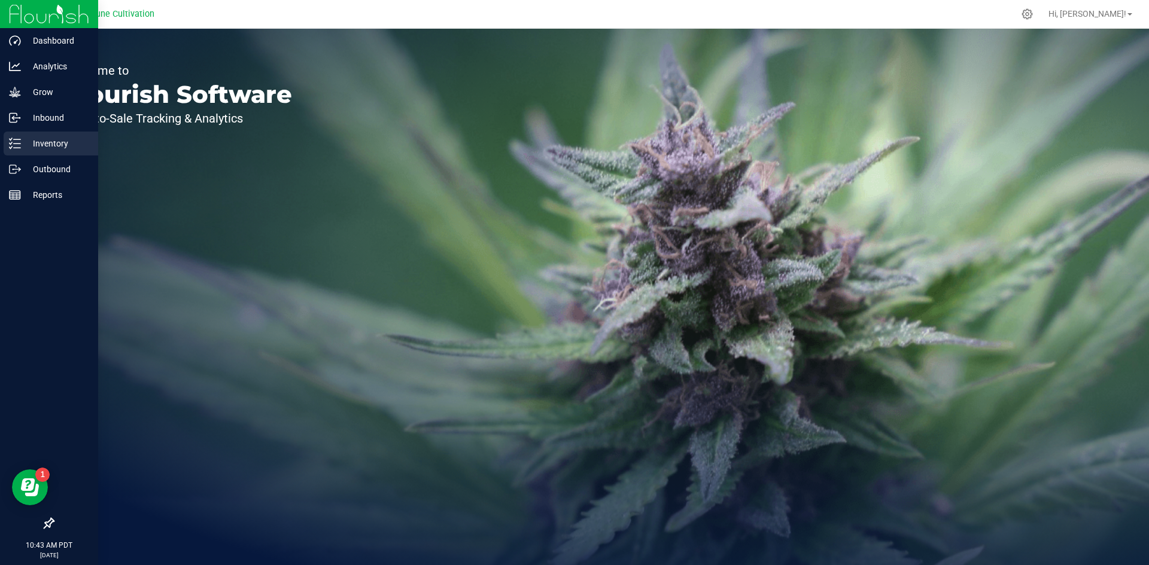  I want to click on inline-svg: Inventory, so click(15, 144).